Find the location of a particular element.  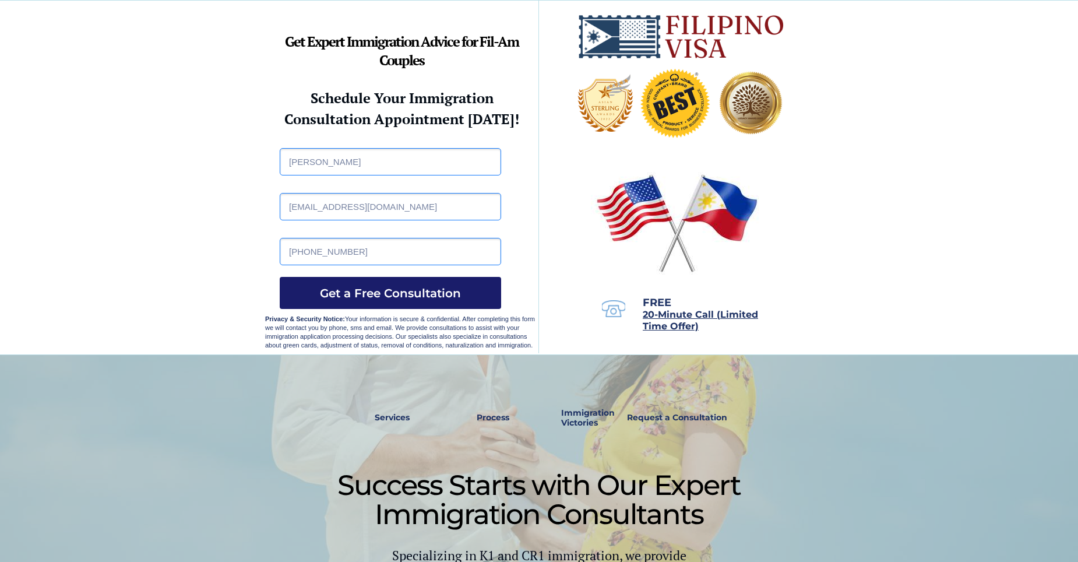

strong: Services is located at coordinates (392, 417).